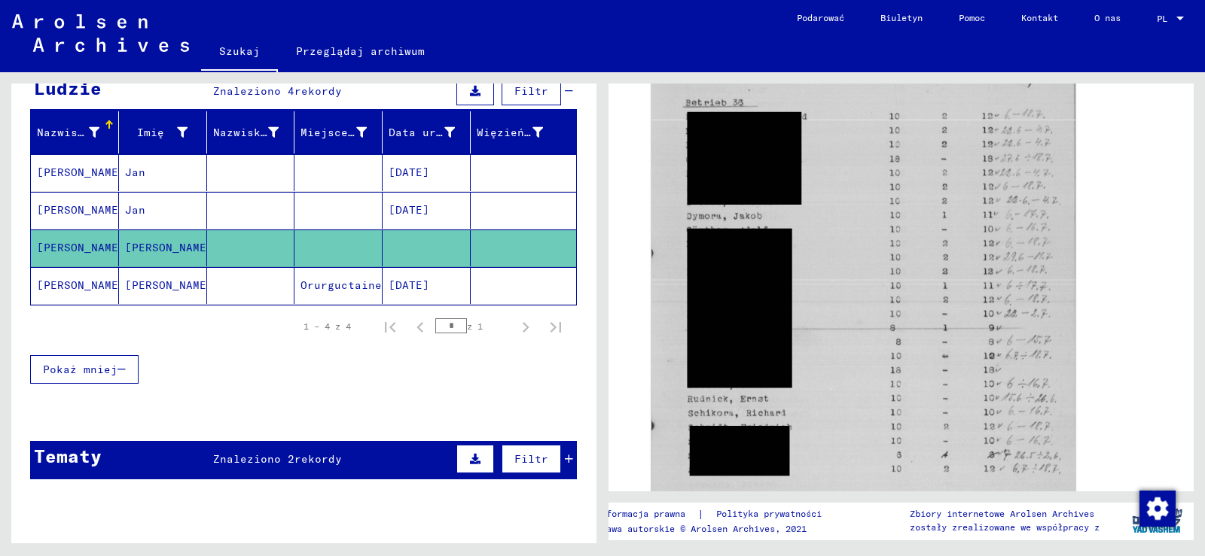 The height and width of the screenshot is (556, 1205). Describe the element at coordinates (338, 133) in the screenshot. I see `mat-header-cell: Miejsce urodzenia` at that location.